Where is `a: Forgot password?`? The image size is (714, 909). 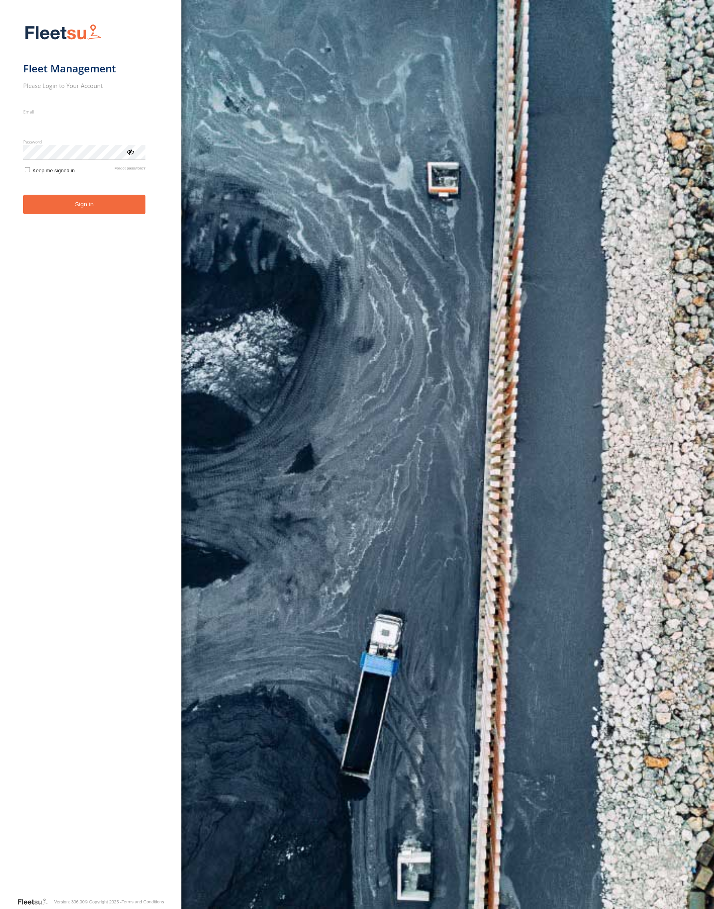
a: Forgot password? is located at coordinates (130, 170).